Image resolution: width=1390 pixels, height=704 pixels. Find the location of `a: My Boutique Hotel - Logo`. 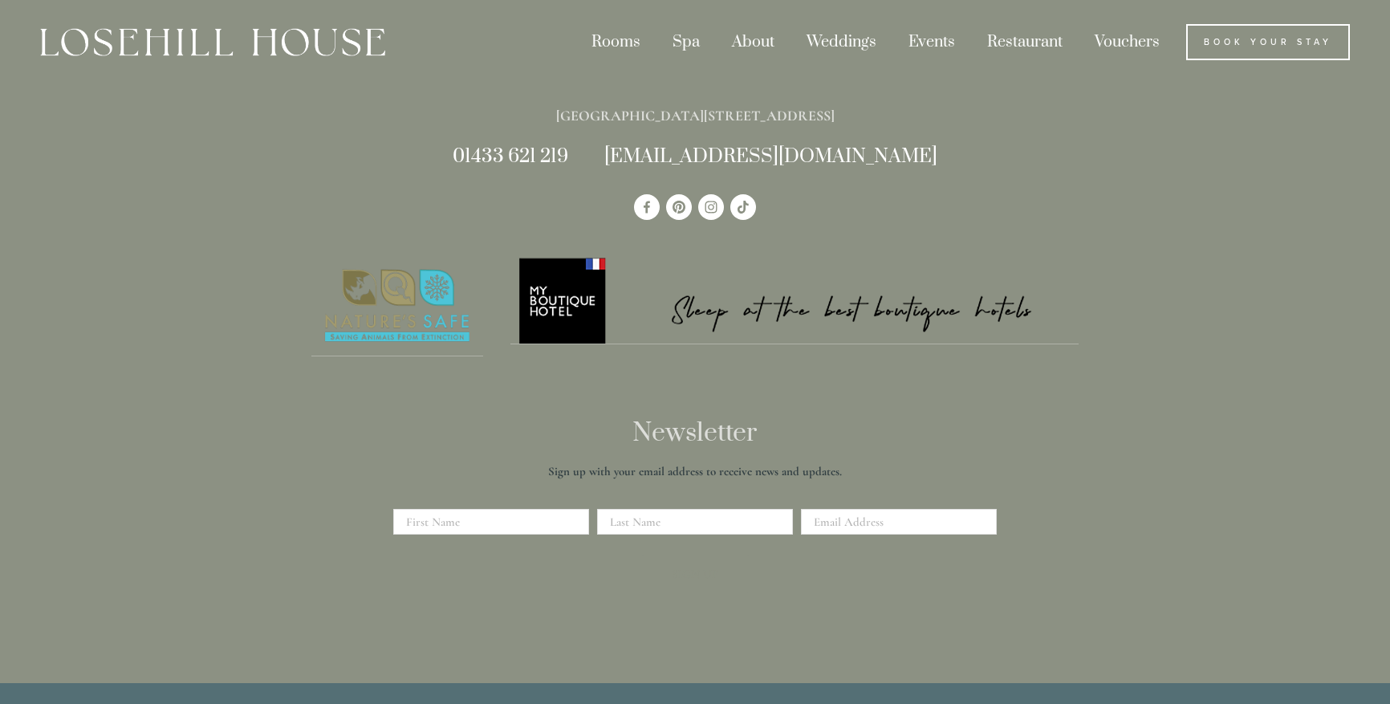

a: My Boutique Hotel - Logo is located at coordinates (794, 300).